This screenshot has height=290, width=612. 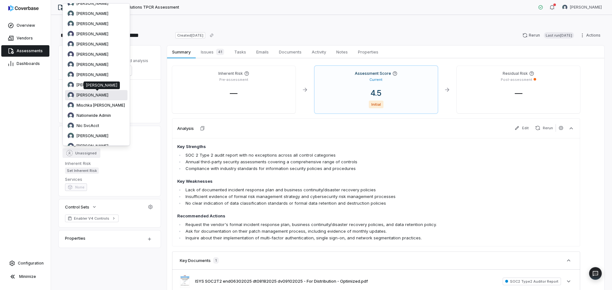 What do you see at coordinates (110, 180) in the screenshot?
I see `dt: Services` at bounding box center [110, 180].